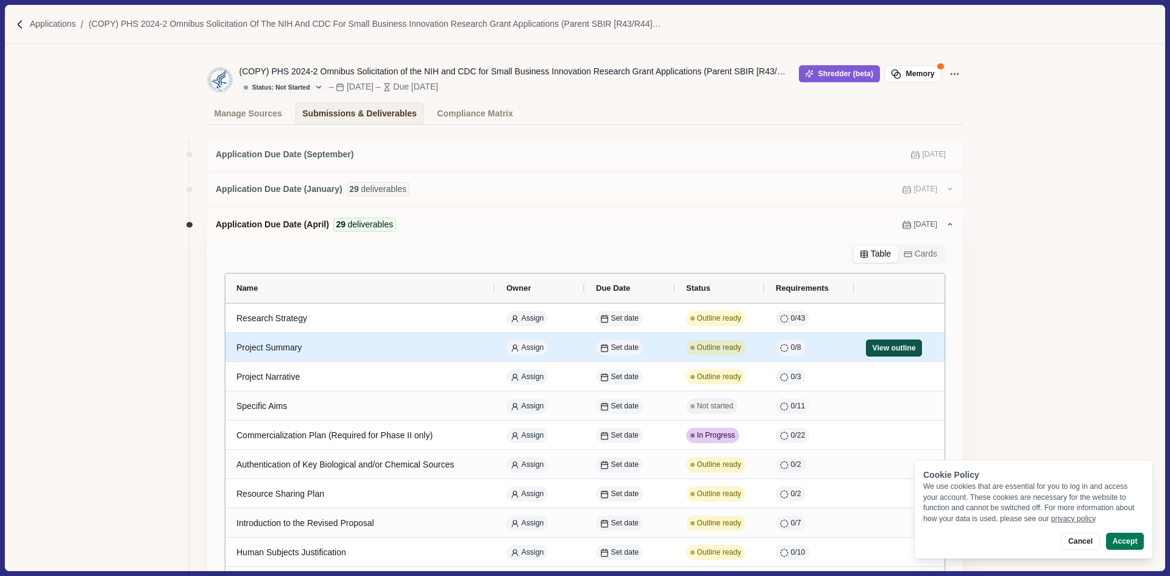 The height and width of the screenshot is (576, 1170). Describe the element at coordinates (514, 71) in the screenshot. I see `div: (COPY) PHS 2024-2 Omnibus Solicitation of the NIH and CDC for Small Business Innovation Research ...` at that location.